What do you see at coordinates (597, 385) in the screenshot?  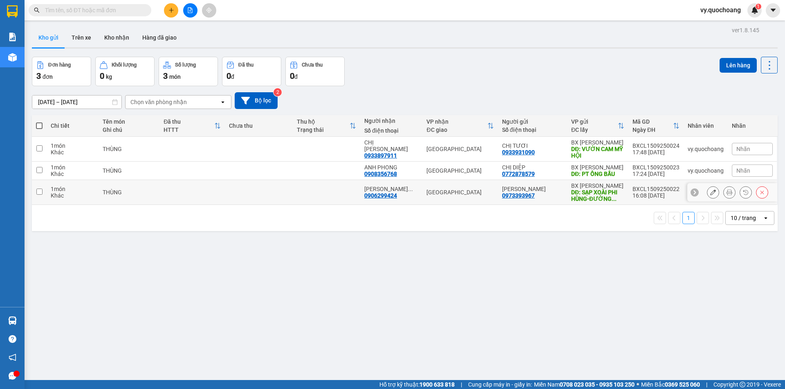 I see `strong: 0708 023 035 - 0935 103 250` at bounding box center [597, 385].